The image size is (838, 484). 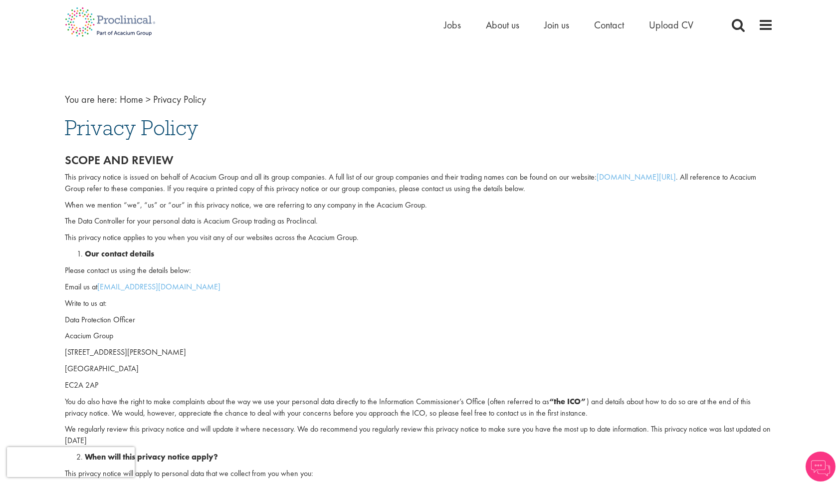 I want to click on a: Contact, so click(x=609, y=25).